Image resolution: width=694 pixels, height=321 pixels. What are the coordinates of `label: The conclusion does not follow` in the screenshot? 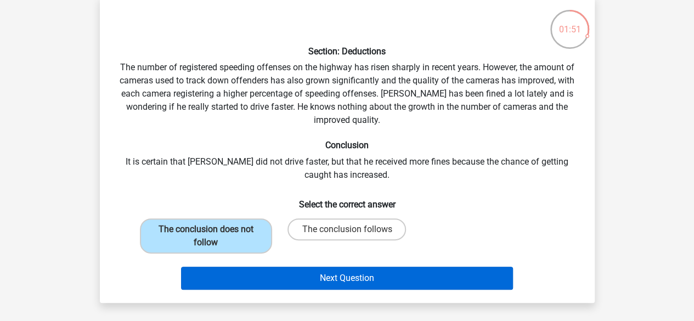 It's located at (206, 236).